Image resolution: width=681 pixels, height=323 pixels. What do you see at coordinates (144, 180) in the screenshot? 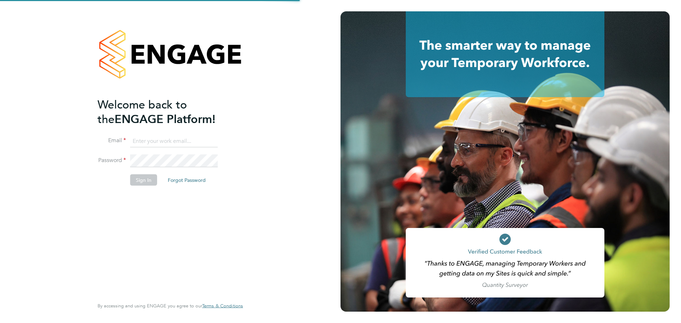
I see `button: Sign In` at bounding box center [144, 180].